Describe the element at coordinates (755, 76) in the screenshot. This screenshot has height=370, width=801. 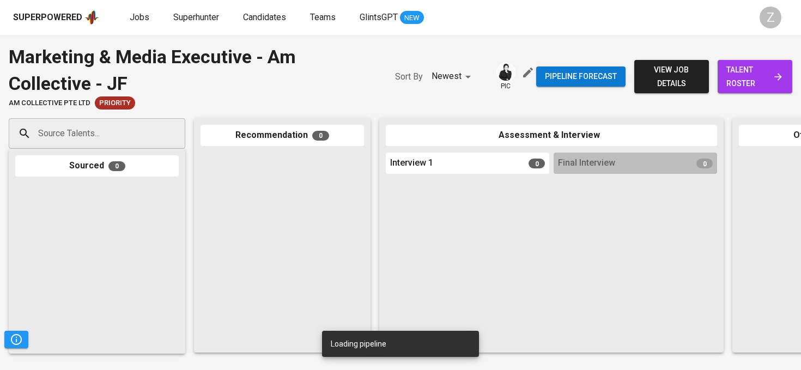
I see `a: talent roster` at that location.